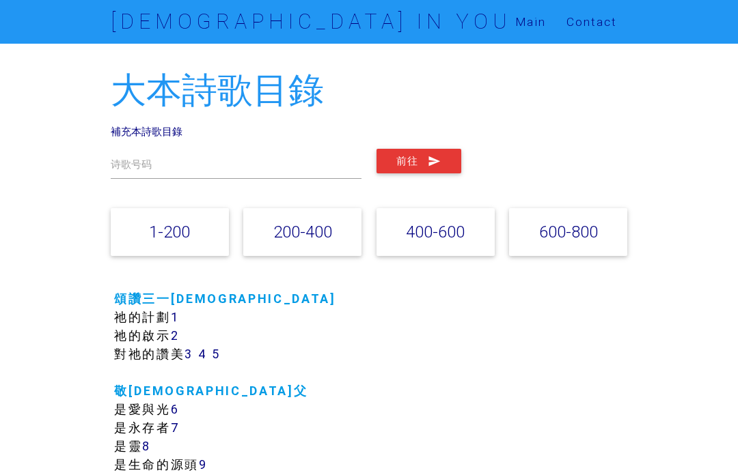  What do you see at coordinates (146, 131) in the screenshot?
I see `a: 補充本詩歌目錄` at bounding box center [146, 131].